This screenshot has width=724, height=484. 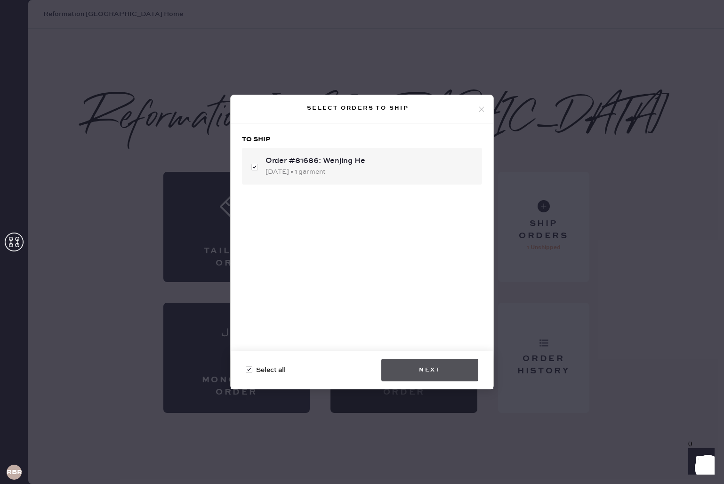 What do you see at coordinates (430, 370) in the screenshot?
I see `button: Next` at bounding box center [430, 370].